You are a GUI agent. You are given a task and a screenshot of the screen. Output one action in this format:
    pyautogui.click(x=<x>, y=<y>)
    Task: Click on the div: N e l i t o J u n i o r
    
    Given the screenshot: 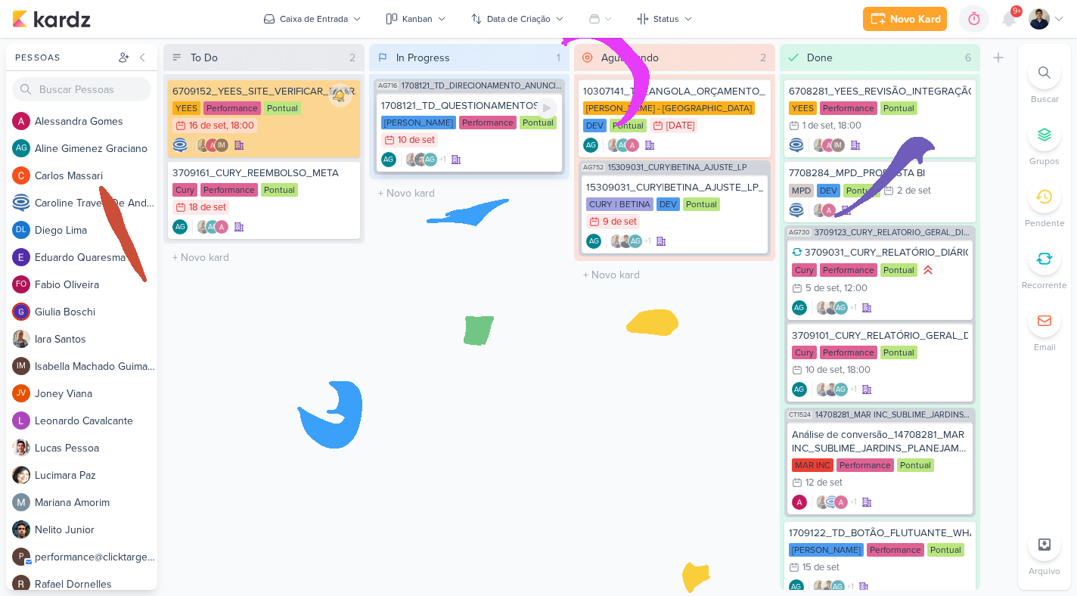 What is the action you would take?
    pyautogui.click(x=96, y=530)
    